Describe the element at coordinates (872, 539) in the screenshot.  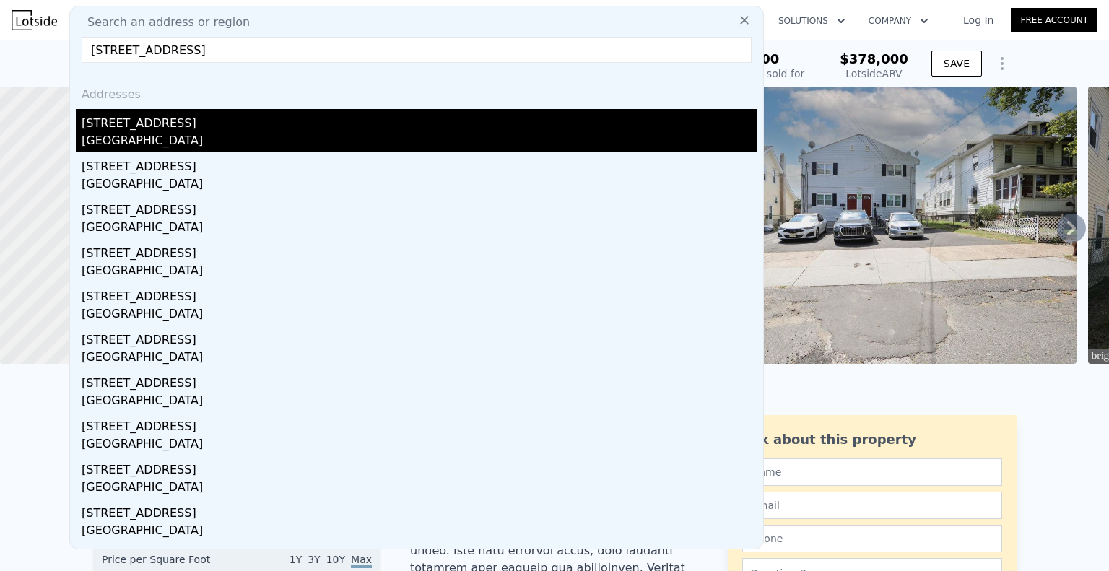
I see `input: Phone` at that location.